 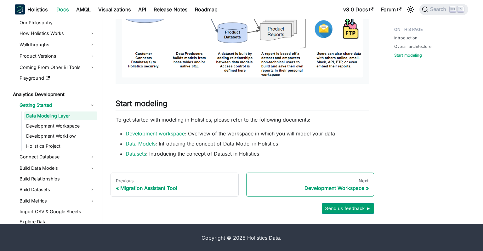 I want to click on a: Data Modeling Layer, so click(x=61, y=116).